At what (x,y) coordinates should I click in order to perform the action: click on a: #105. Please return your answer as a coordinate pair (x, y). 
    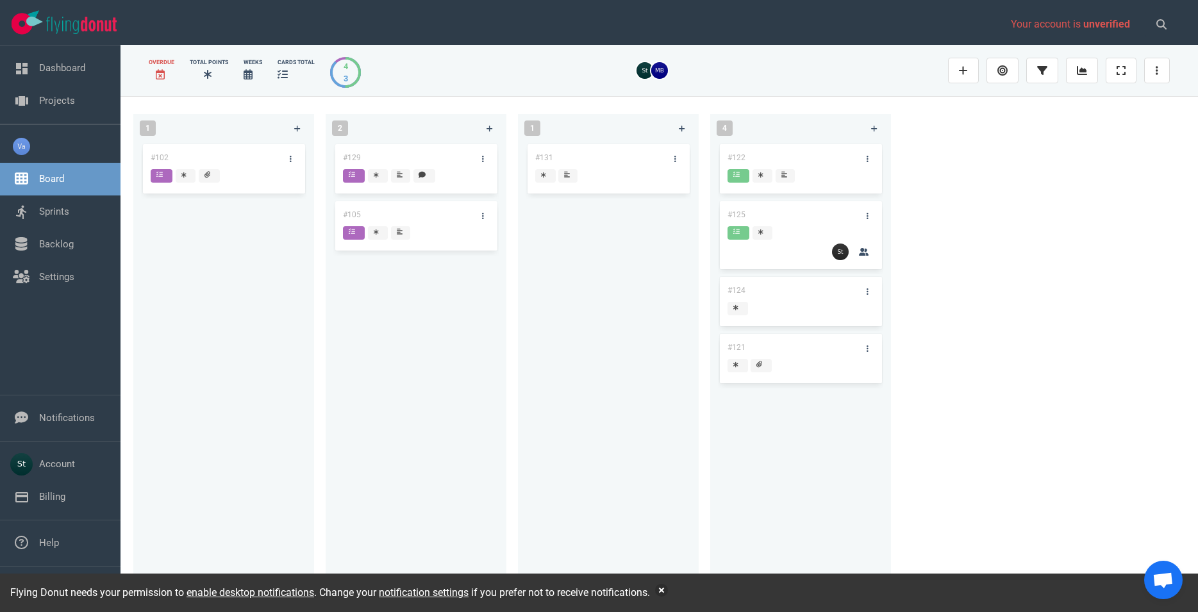
    Looking at the image, I should click on (352, 215).